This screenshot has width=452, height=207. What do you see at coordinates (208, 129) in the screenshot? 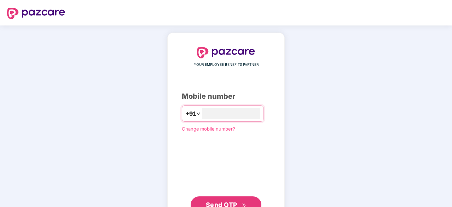
I see `span: Change mobile number?` at bounding box center [208, 129].